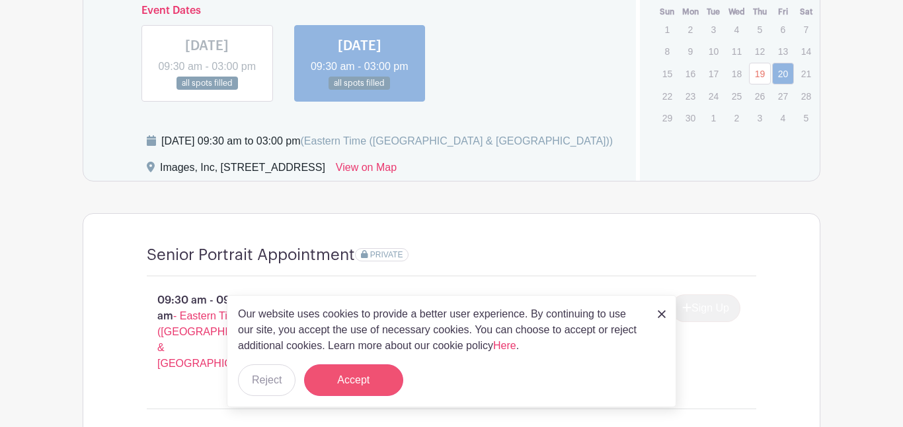  I want to click on p: 30, so click(690, 118).